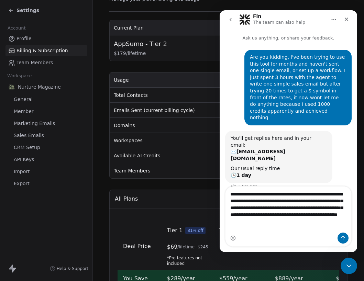  I want to click on span: Team Members, so click(35, 63).